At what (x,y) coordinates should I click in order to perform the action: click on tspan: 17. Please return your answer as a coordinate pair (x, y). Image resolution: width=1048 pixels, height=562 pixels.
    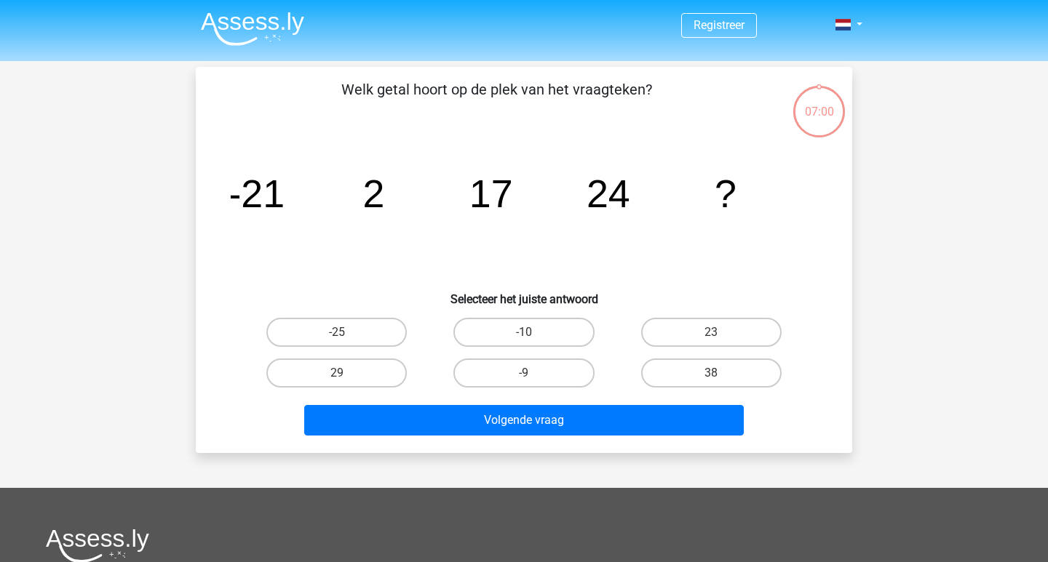
    Looking at the image, I should click on (491, 194).